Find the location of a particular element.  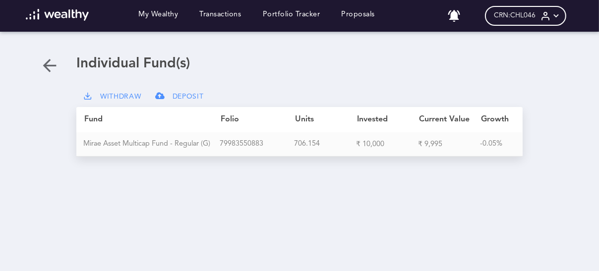

a: Proposals is located at coordinates (358, 16).